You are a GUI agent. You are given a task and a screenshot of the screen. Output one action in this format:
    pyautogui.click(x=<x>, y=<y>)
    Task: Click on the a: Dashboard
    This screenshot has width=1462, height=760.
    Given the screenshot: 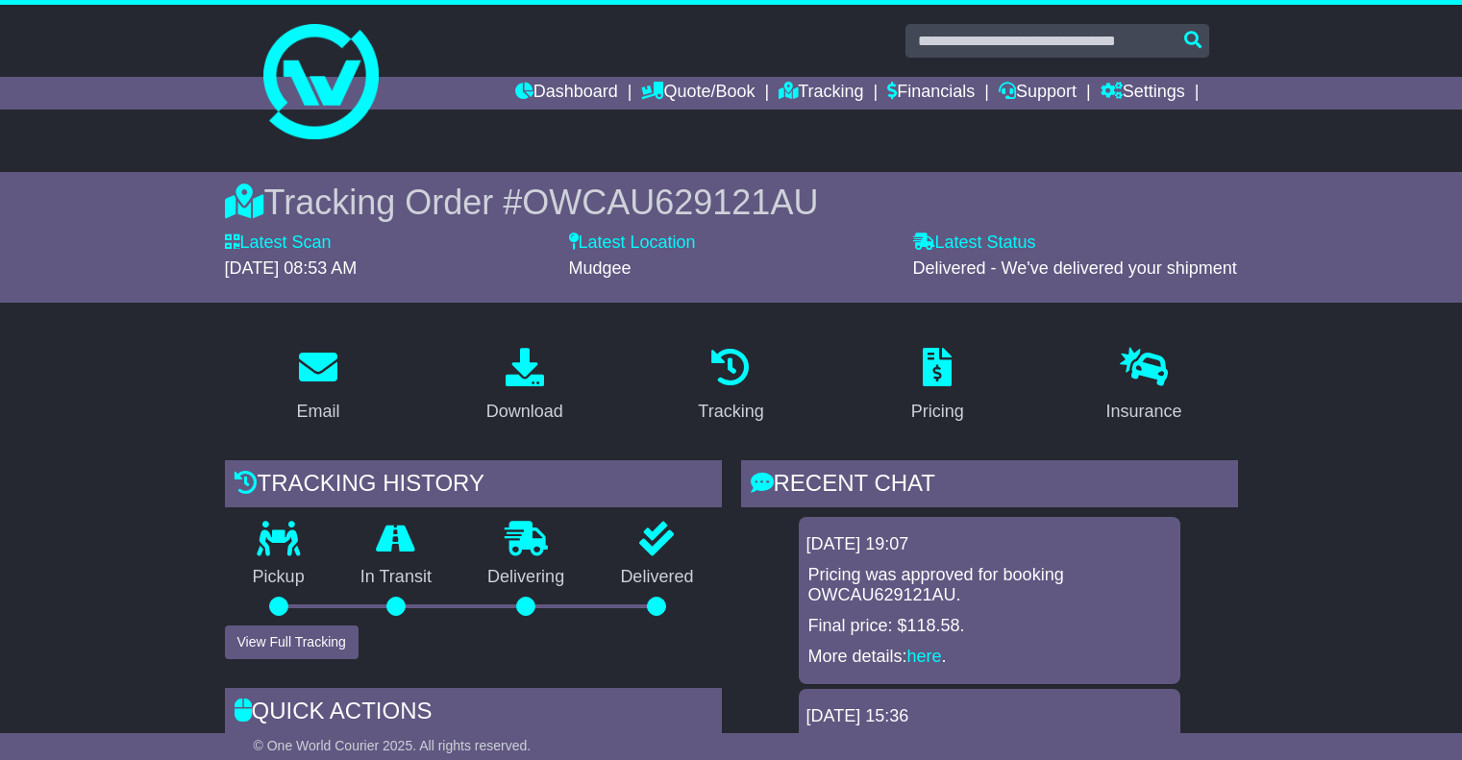 What is the action you would take?
    pyautogui.click(x=566, y=93)
    